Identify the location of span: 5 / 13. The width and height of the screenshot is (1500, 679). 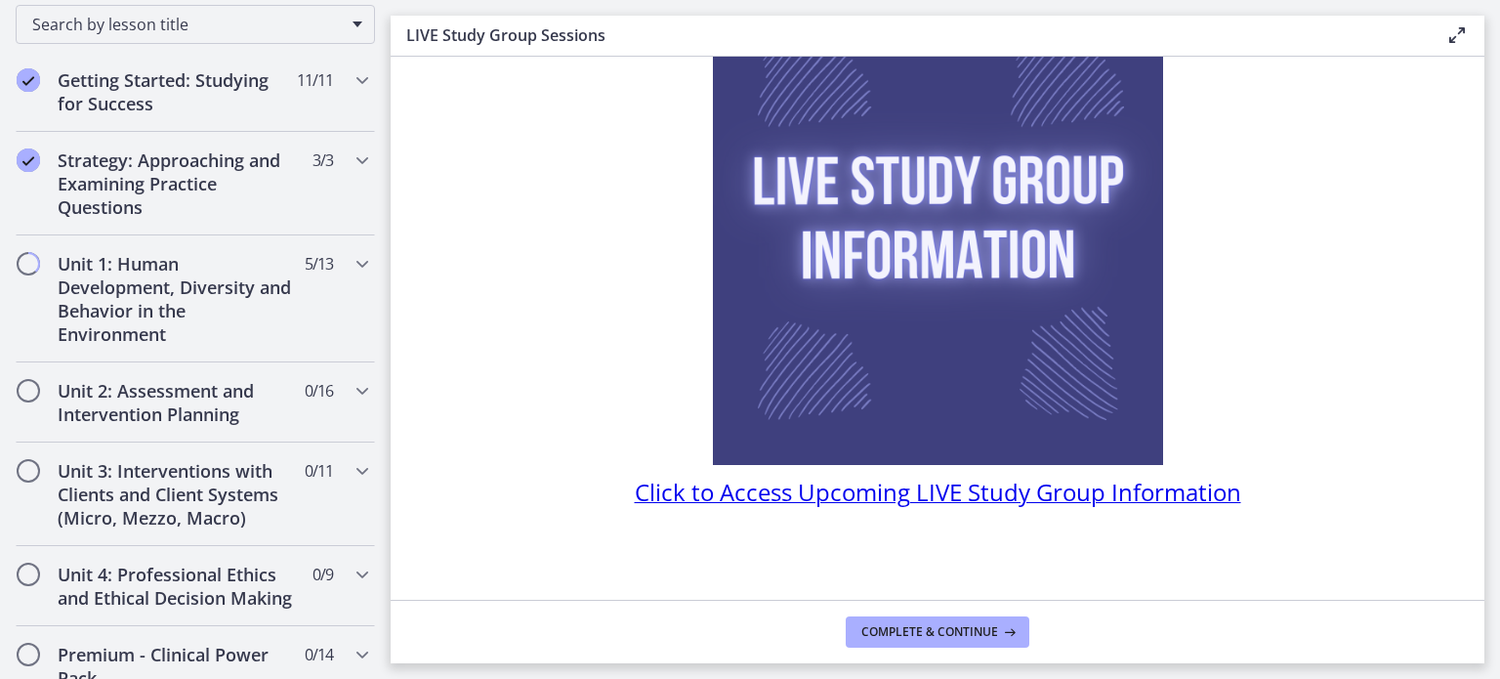
(318, 264).